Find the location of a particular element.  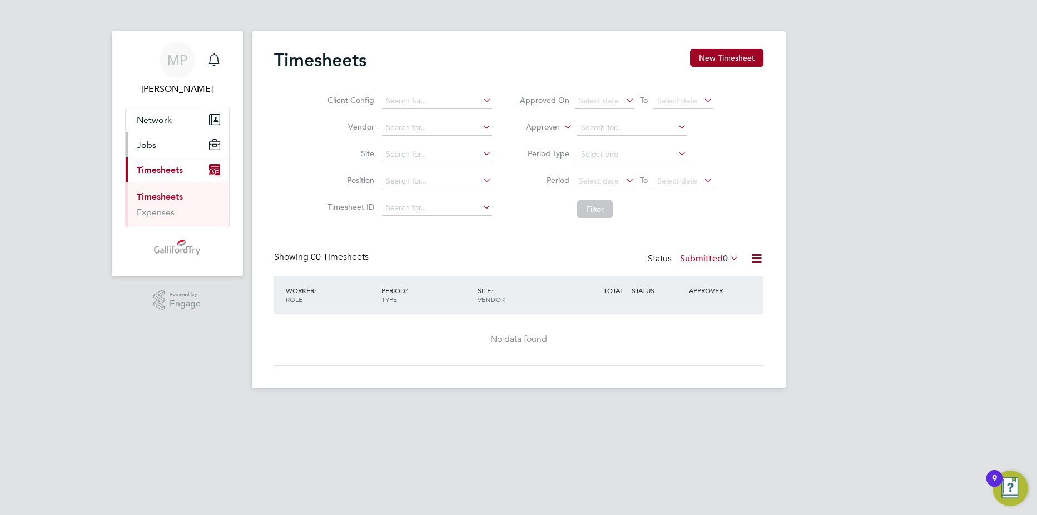

div: 9 is located at coordinates (995, 486).